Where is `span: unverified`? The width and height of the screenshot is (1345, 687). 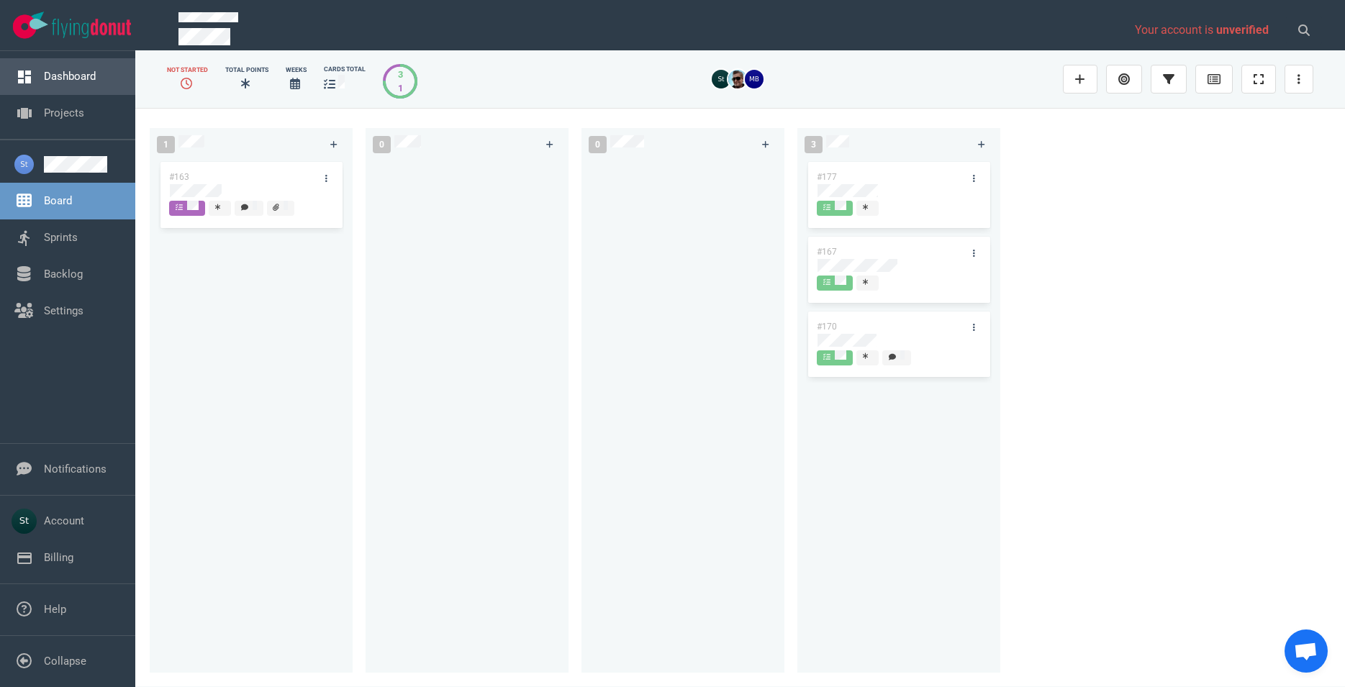 span: unverified is located at coordinates (1242, 30).